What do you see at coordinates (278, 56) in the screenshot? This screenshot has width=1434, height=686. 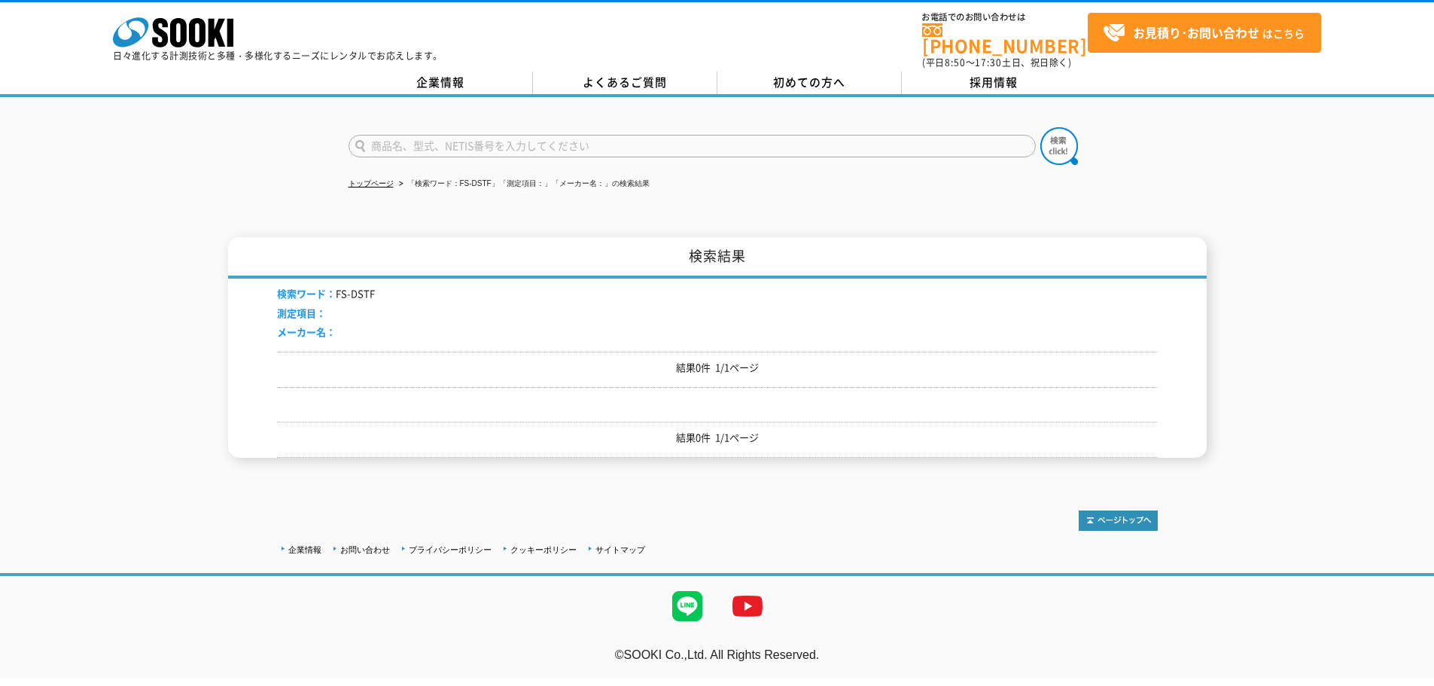 I see `p: 日々進化する計測技術と多種・多様化するニーズにレンタルでお応えします。` at bounding box center [278, 56].